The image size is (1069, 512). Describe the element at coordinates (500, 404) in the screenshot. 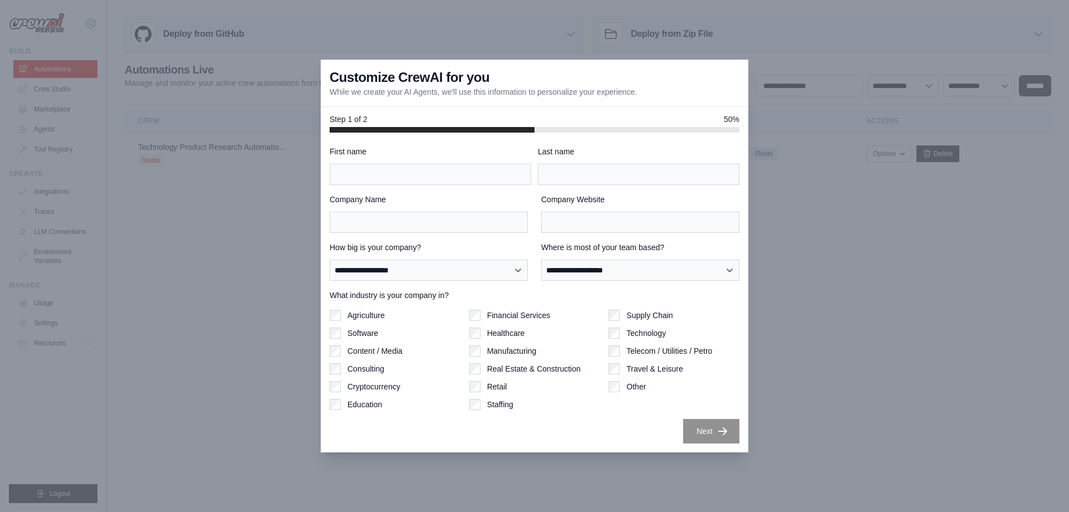

I see `label: Staffing` at that location.